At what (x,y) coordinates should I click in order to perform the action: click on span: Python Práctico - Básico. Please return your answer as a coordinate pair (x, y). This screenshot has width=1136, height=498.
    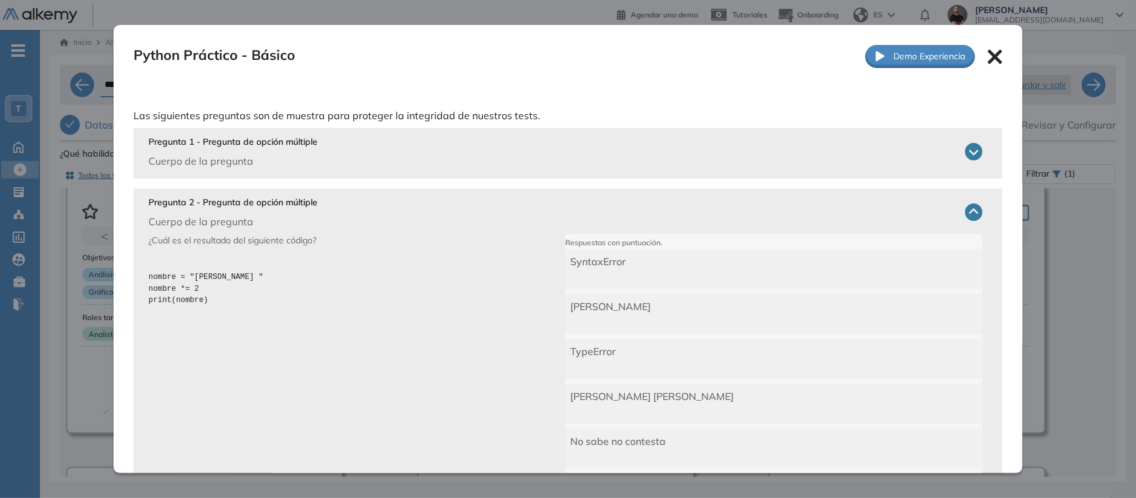
    Looking at the image, I should click on (214, 56).